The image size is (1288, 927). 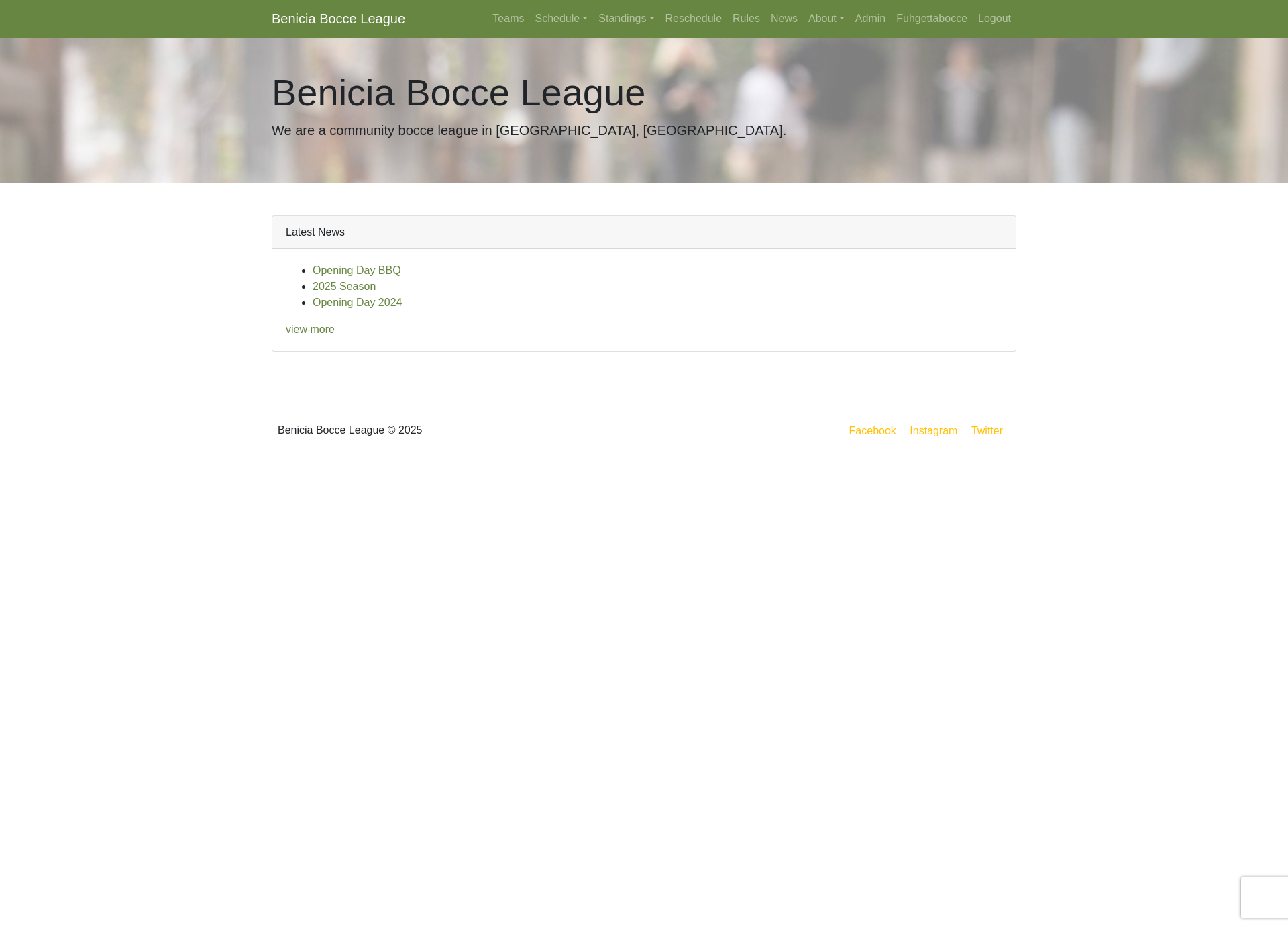 I want to click on a: Reschedule, so click(x=694, y=19).